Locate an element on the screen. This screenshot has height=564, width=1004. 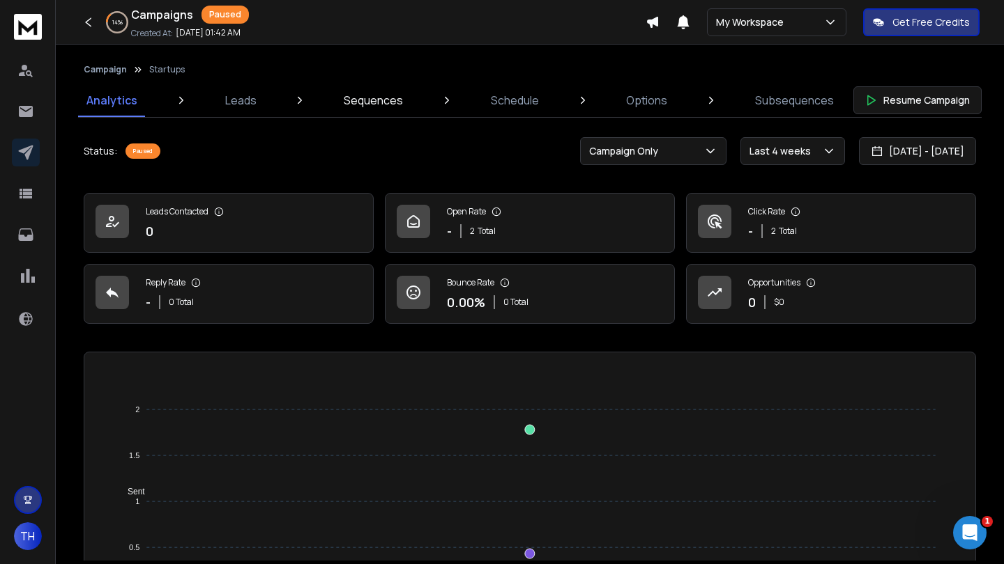
h1: Campaigns is located at coordinates (162, 15).